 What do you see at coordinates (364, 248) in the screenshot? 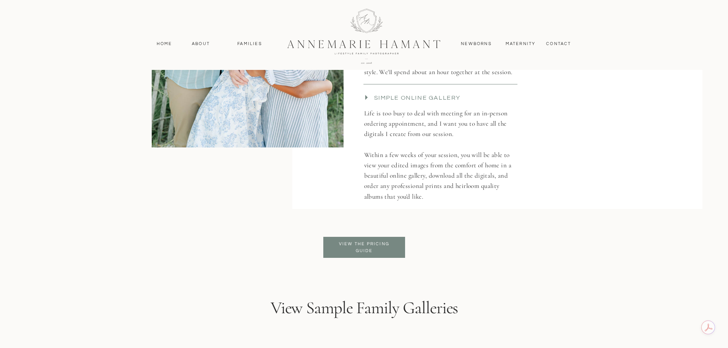
I see `a: View the pricing guide` at bounding box center [364, 248].